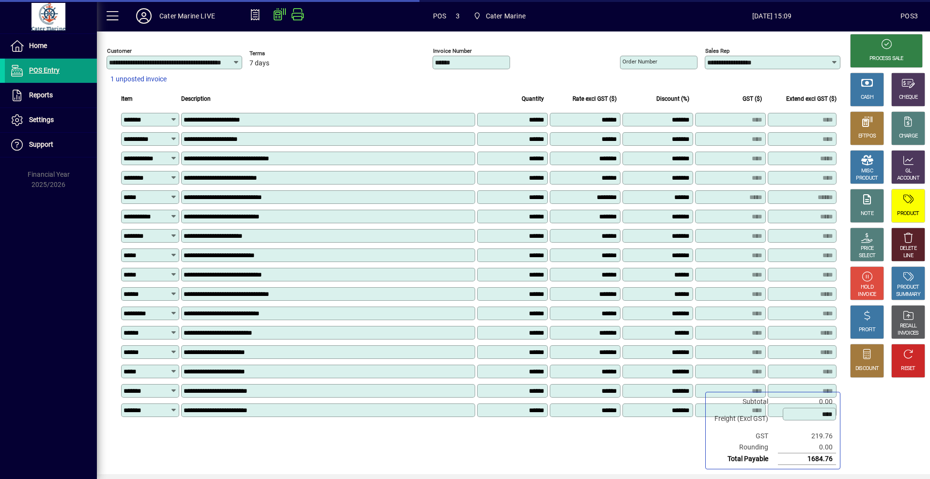 This screenshot has width=930, height=479. What do you see at coordinates (886, 59) in the screenshot?
I see `div: PROCESS SALE` at bounding box center [886, 59].